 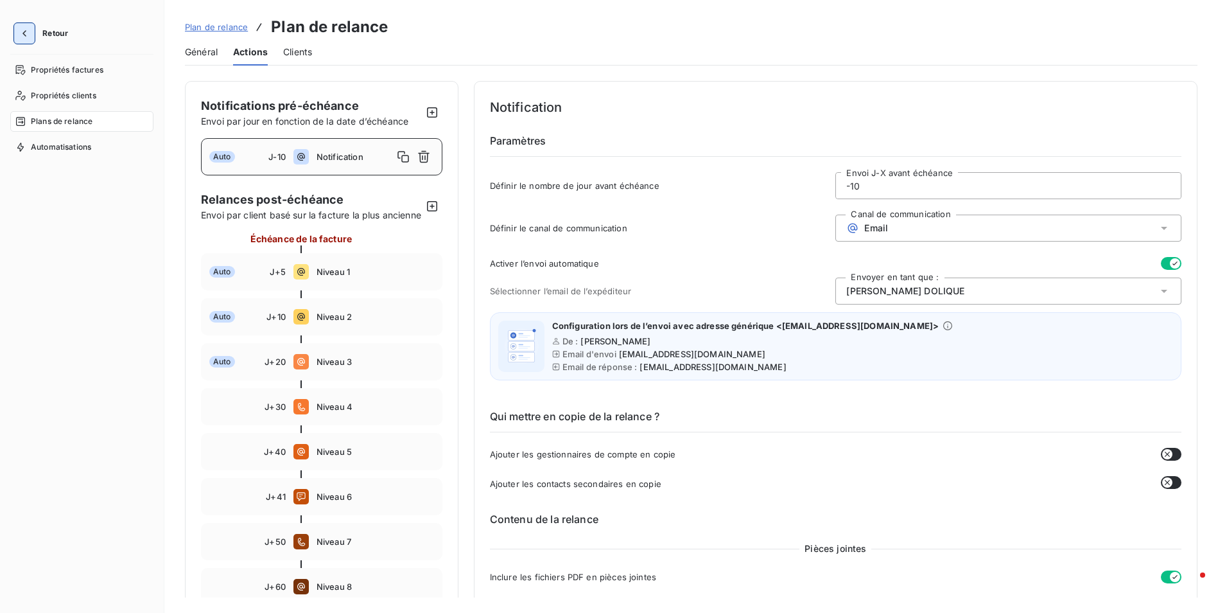 What do you see at coordinates (836, 549) in the screenshot?
I see `span: Pièces jointes` at bounding box center [836, 549].